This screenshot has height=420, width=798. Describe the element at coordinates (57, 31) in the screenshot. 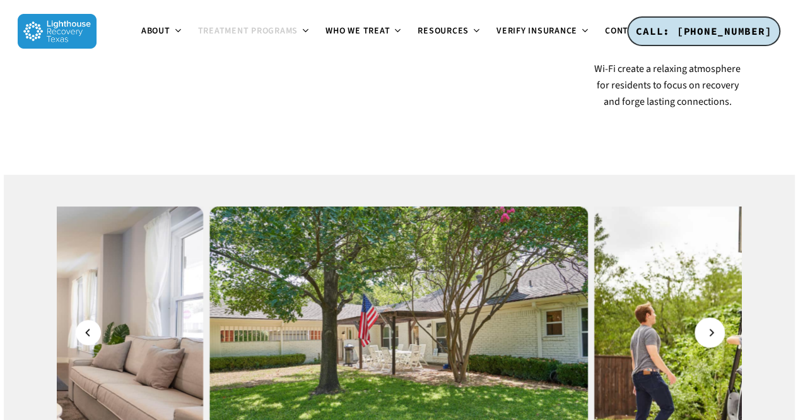

I see `img: Lighthouse Recovery Texas` at that location.